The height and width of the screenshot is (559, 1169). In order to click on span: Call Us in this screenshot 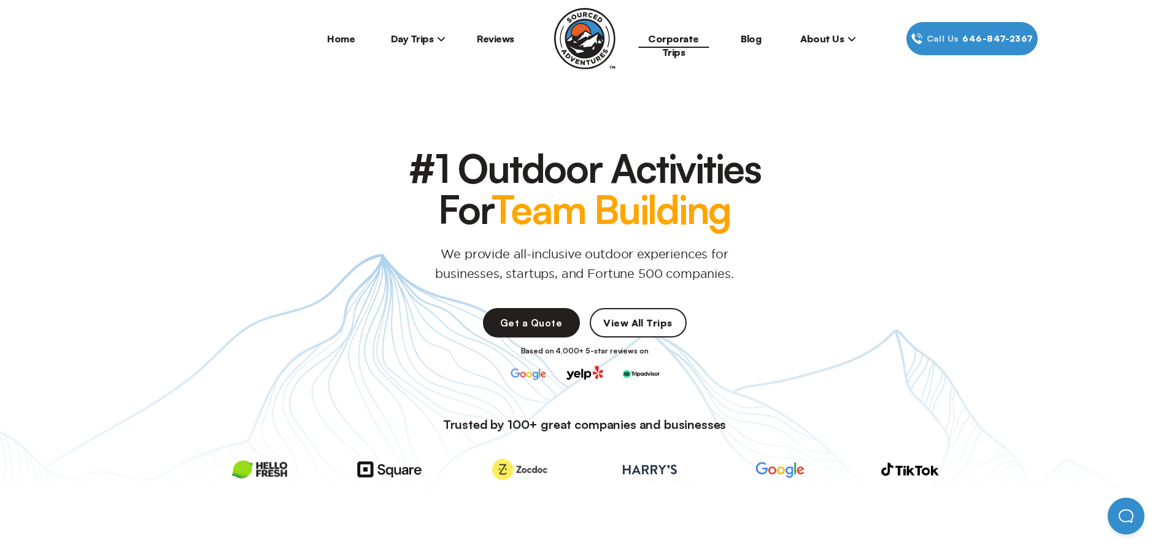, I will do `click(942, 39)`.